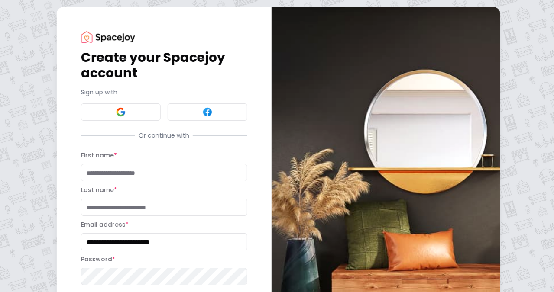 Image resolution: width=554 pixels, height=292 pixels. What do you see at coordinates (120, 112) in the screenshot?
I see `img: Google signin` at bounding box center [120, 112].